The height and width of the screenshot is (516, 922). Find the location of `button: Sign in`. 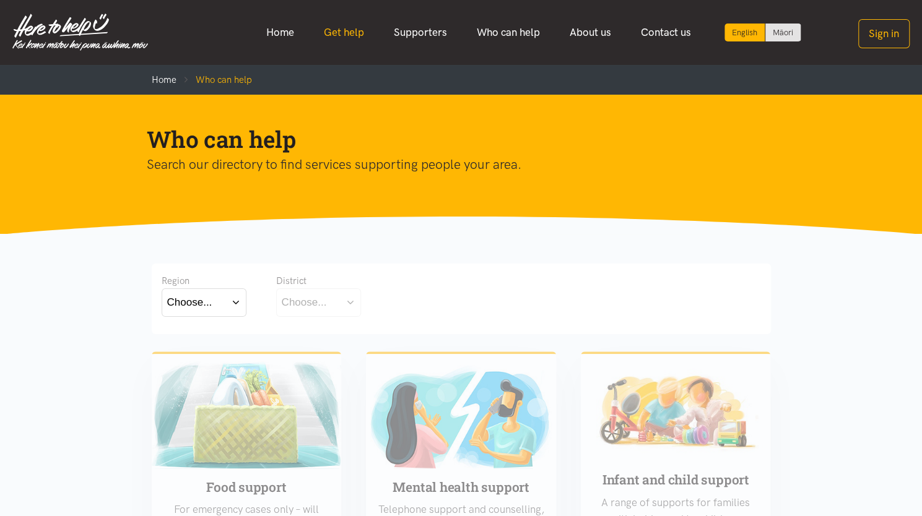

button: Sign in is located at coordinates (883, 33).